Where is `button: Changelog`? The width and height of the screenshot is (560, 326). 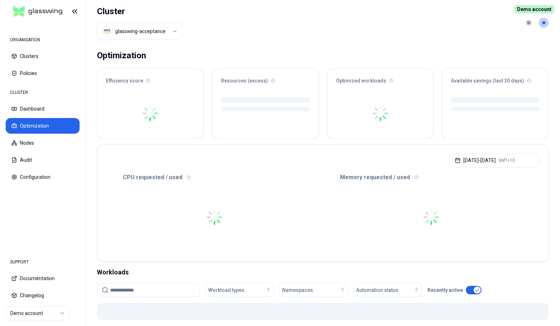
button: Changelog is located at coordinates (43, 296).